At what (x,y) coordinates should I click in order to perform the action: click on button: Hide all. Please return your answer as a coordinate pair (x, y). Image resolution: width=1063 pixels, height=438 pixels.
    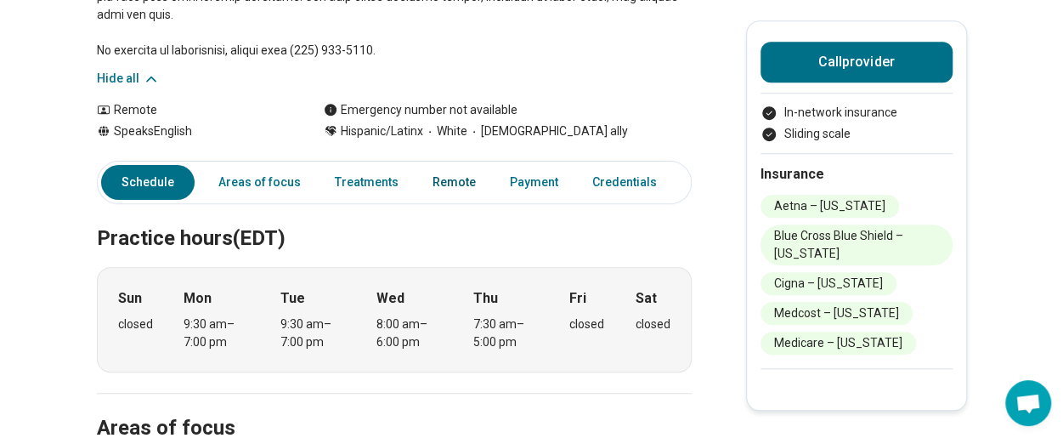
    Looking at the image, I should click on (128, 78).